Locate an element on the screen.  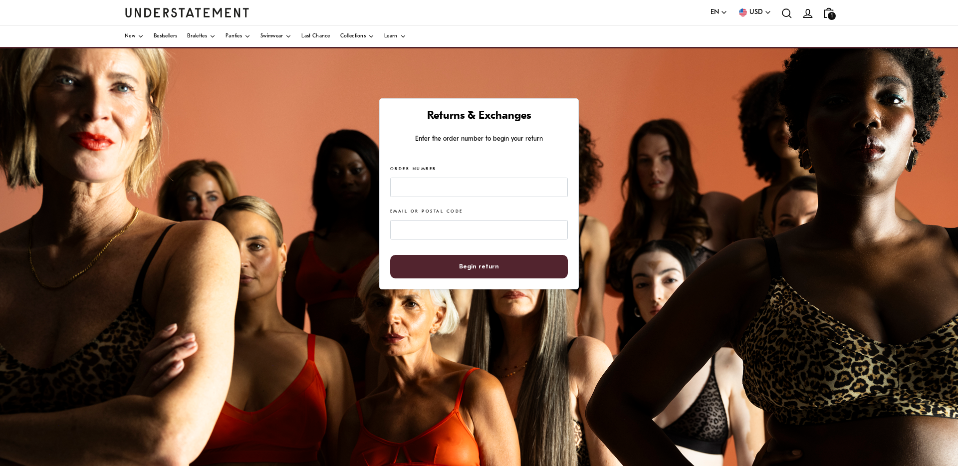
button: EN is located at coordinates (719, 12).